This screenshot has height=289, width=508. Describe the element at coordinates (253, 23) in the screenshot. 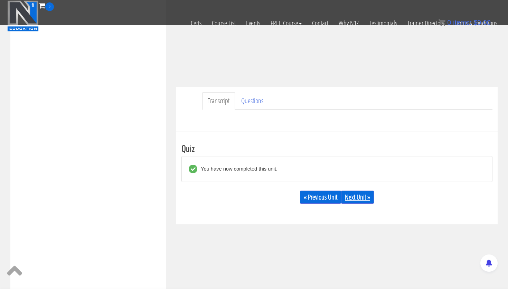

I see `a: Events` at that location.